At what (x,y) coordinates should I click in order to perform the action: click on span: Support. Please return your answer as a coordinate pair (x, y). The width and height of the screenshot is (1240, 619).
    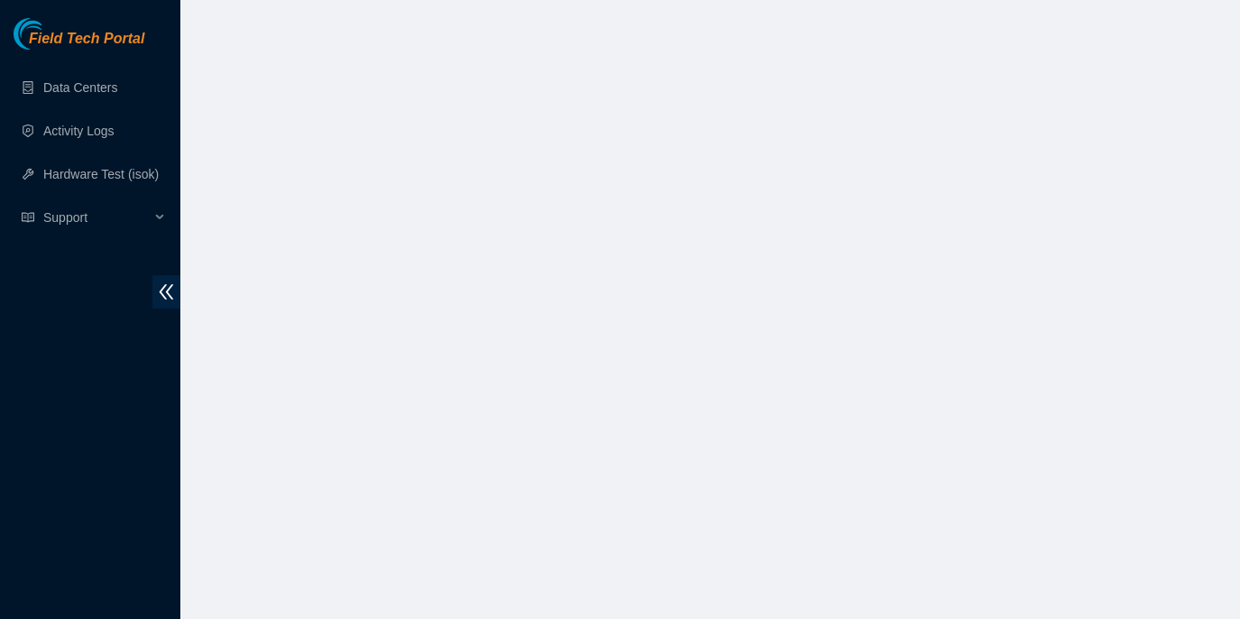
    Looking at the image, I should click on (97, 217).